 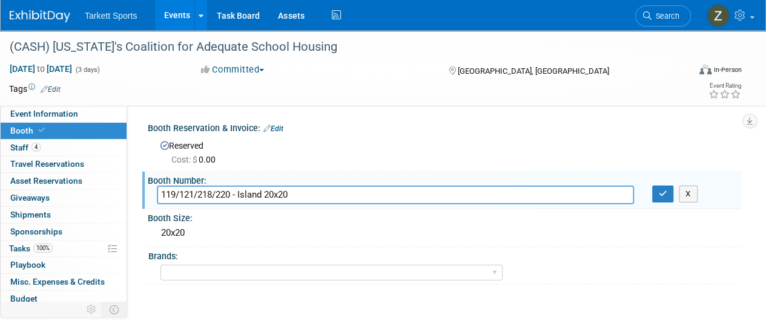 I want to click on span: Budget, so click(x=24, y=299).